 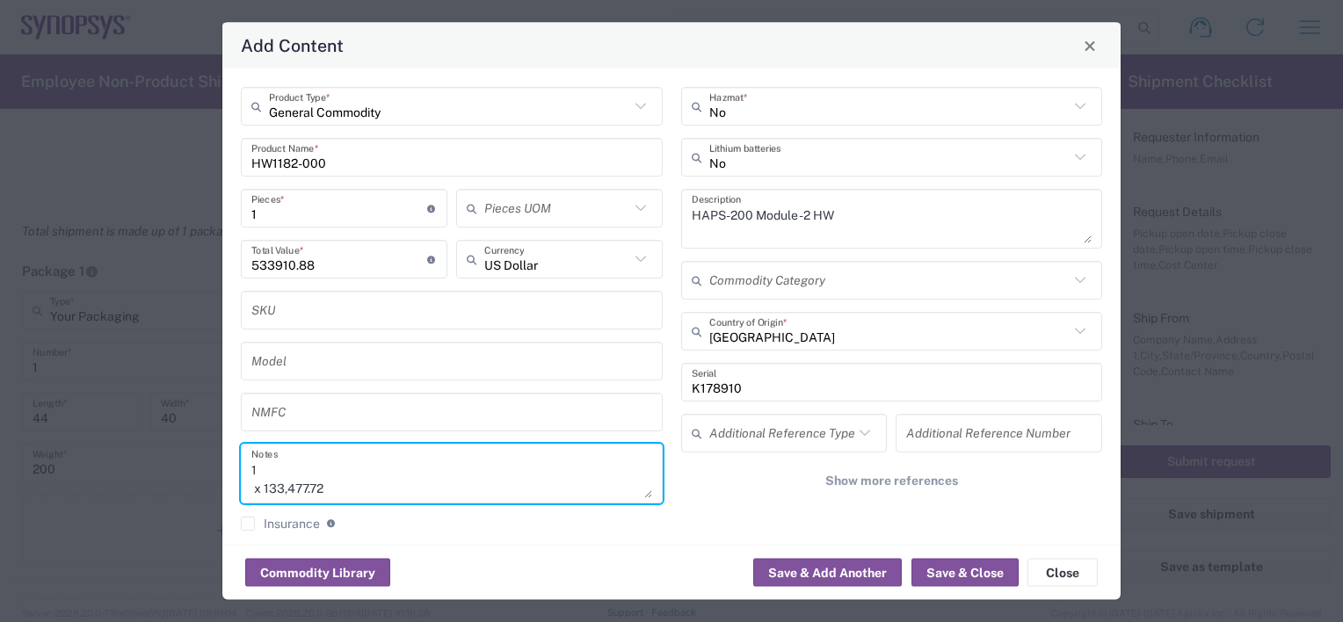 I want to click on label: Insurance, so click(x=280, y=524).